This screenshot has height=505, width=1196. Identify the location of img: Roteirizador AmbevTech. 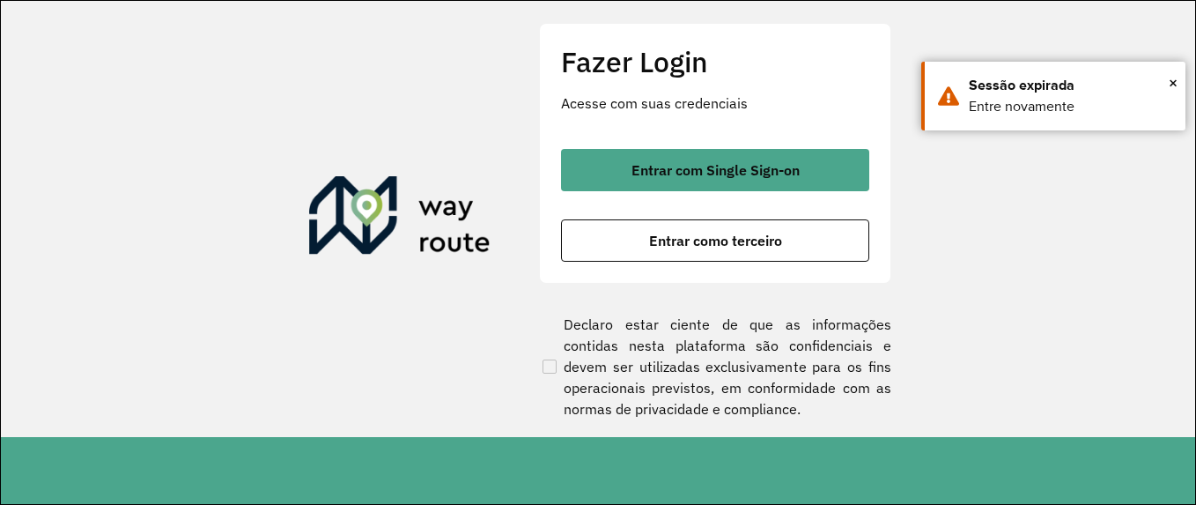
(400, 218).